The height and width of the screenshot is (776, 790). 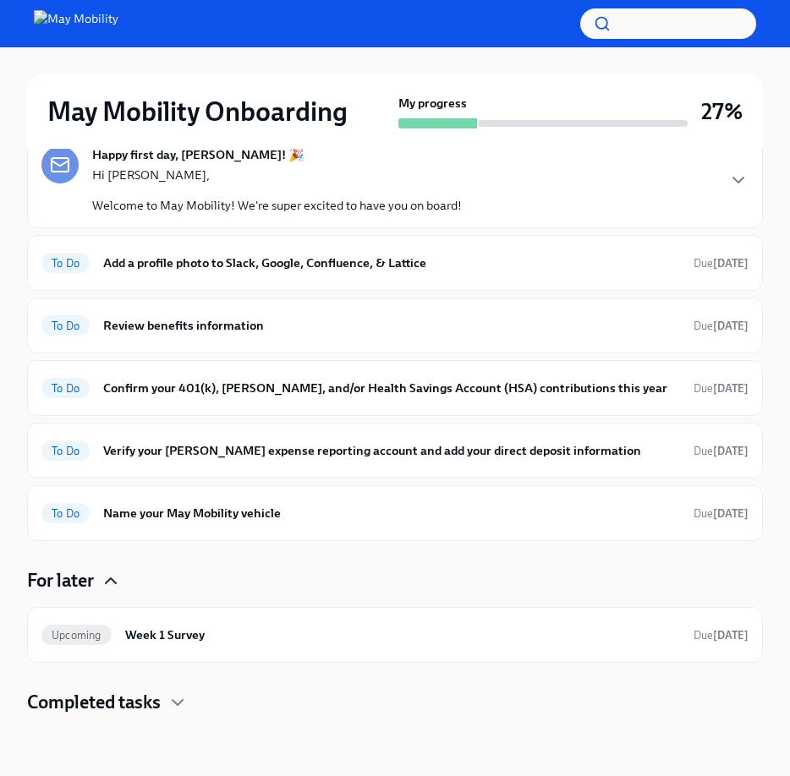 What do you see at coordinates (720, 635) in the screenshot?
I see `span: September 1st, 2025 06:00` at bounding box center [720, 635].